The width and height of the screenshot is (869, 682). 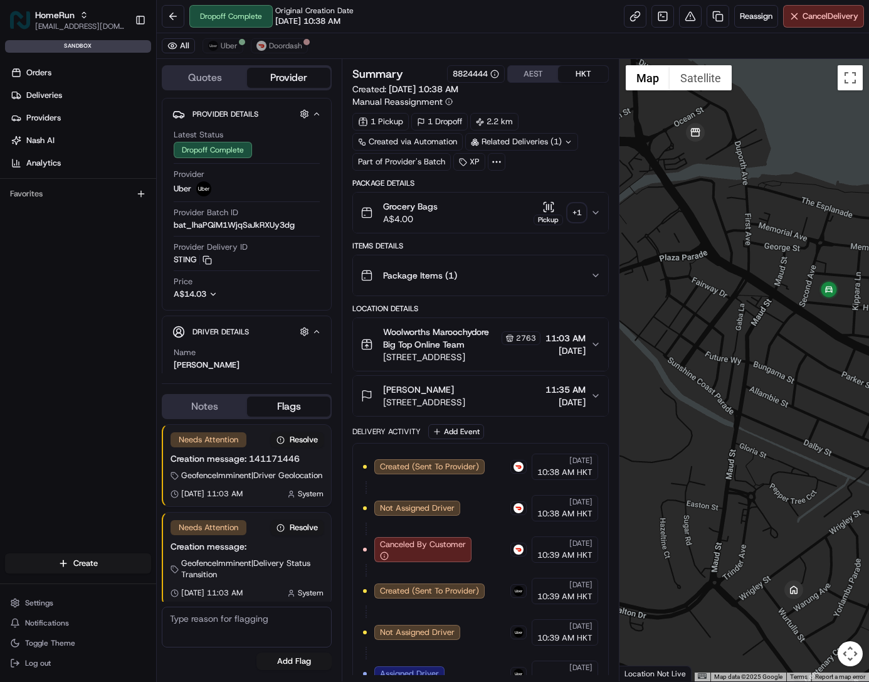 I want to click on img: HomeRun, so click(x=20, y=20).